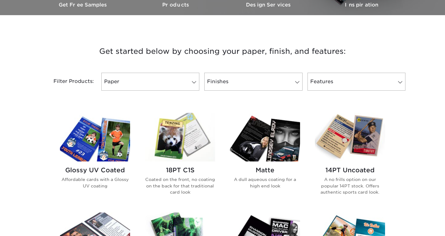 This screenshot has height=236, width=445. What do you see at coordinates (350, 170) in the screenshot?
I see `h2: 14PT Uncoated` at bounding box center [350, 170].